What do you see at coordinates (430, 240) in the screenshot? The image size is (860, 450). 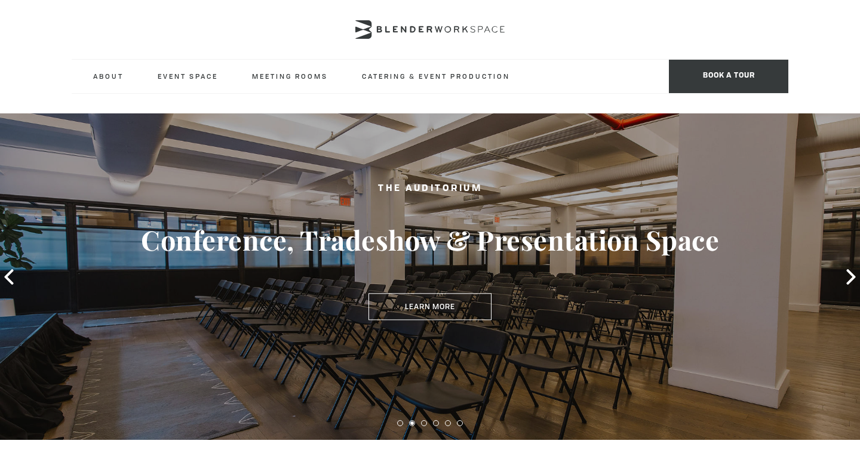 I see `h3: Conference, Tradeshow & Presentation Space` at bounding box center [430, 240].